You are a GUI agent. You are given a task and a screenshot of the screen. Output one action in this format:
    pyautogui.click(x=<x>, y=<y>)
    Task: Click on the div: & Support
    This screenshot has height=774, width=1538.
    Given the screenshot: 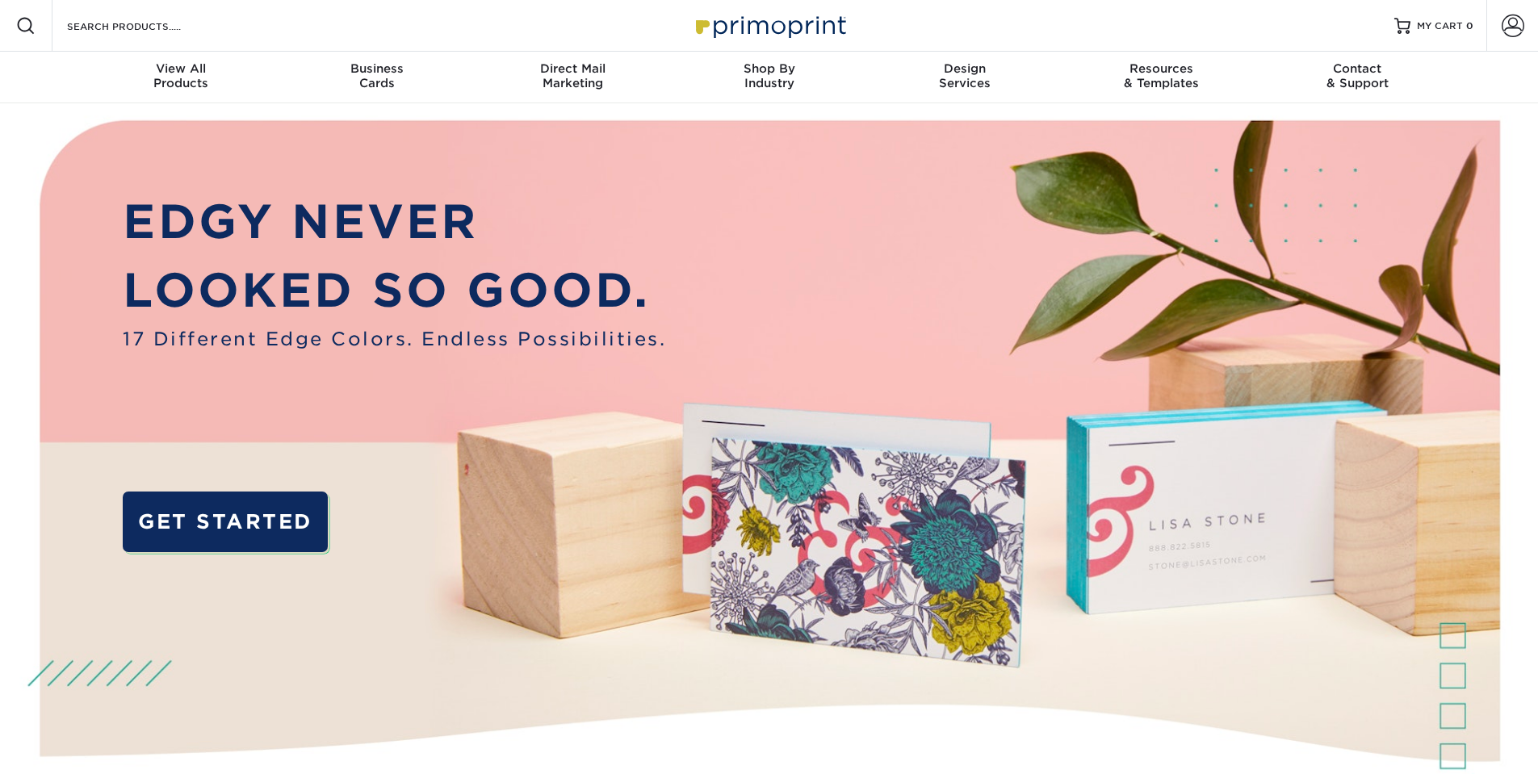 What is the action you would take?
    pyautogui.click(x=1357, y=76)
    